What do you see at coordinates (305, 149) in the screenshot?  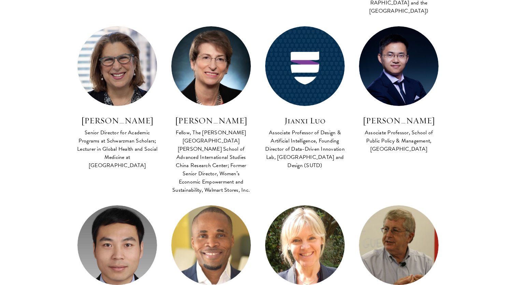 I see `div: Associate Professor of Design & Artificial Intelligence, Founding Director of Data-Driven Innovat...` at bounding box center [305, 149].